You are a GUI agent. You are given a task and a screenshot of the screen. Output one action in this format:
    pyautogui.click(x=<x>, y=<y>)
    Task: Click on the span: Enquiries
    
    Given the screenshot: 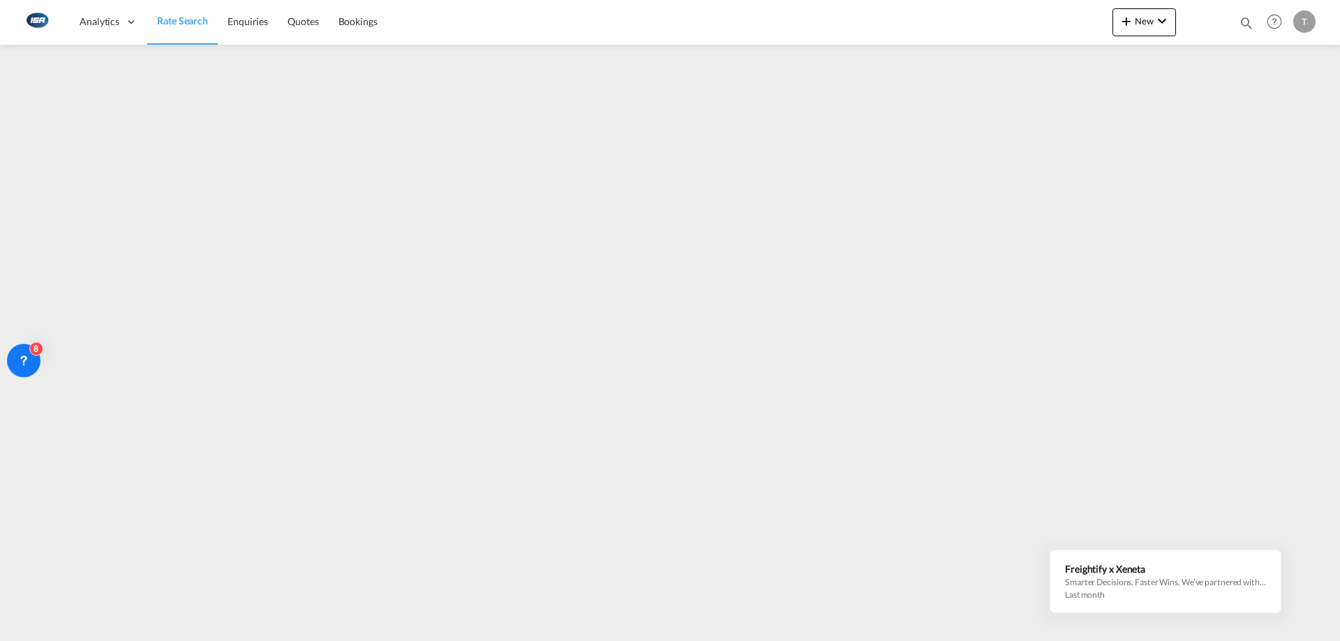 What is the action you would take?
    pyautogui.click(x=248, y=21)
    